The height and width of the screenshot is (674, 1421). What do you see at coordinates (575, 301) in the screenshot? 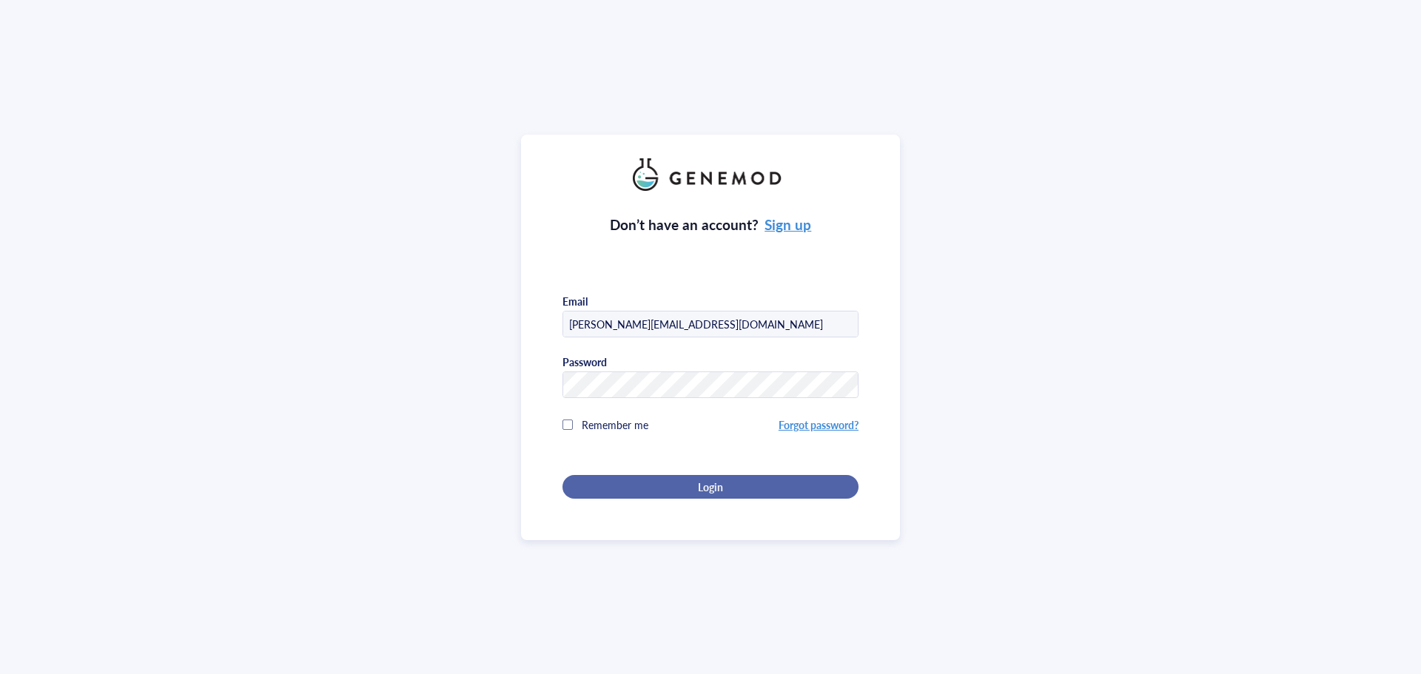
I see `div: Email` at bounding box center [575, 301].